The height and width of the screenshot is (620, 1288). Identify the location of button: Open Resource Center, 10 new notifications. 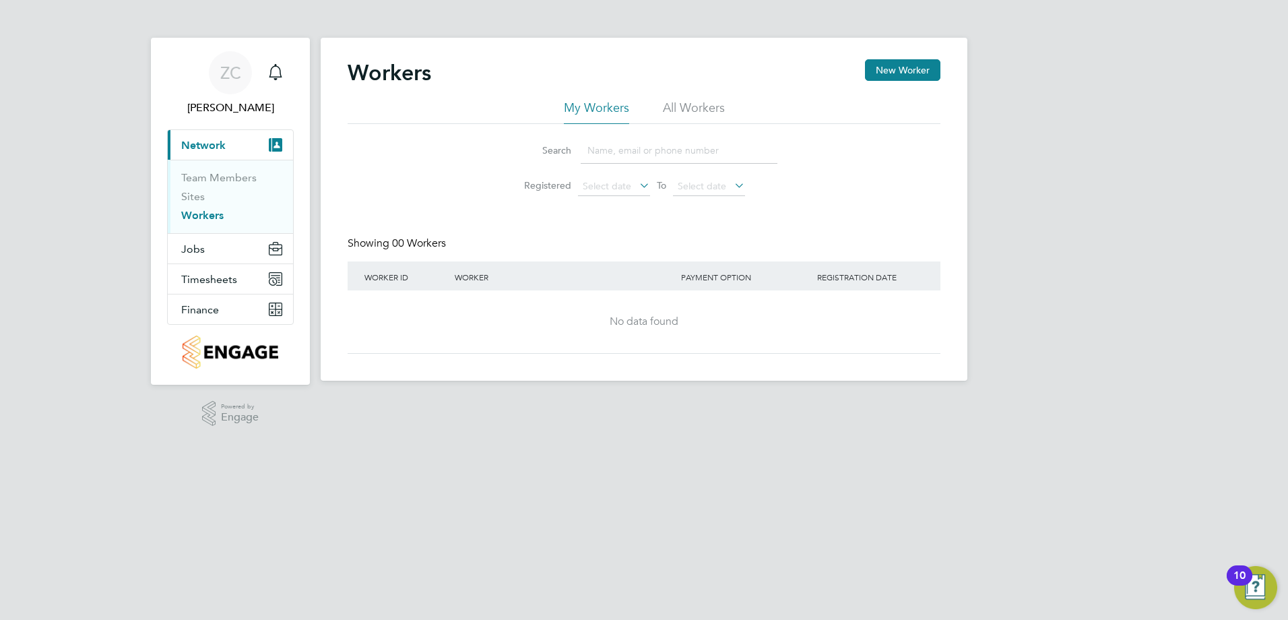
(1256, 588).